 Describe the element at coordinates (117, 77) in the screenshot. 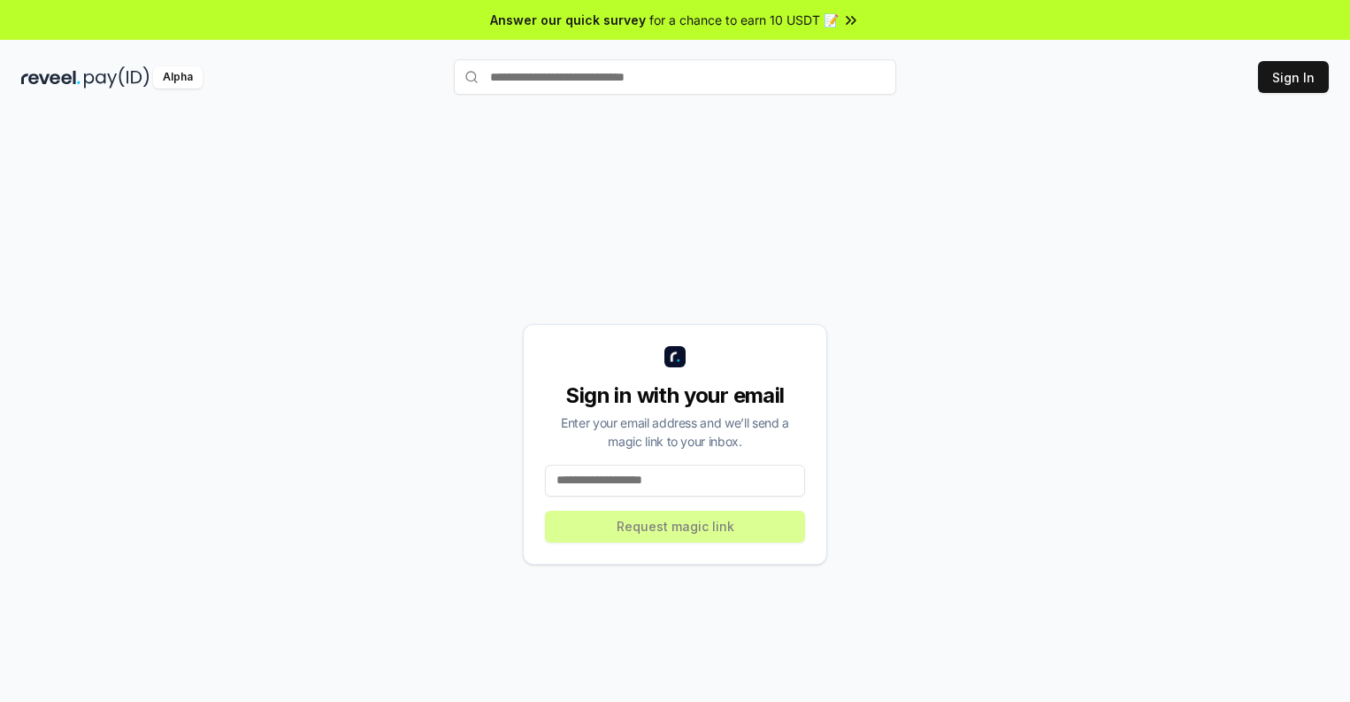

I see `img: pay_id` at that location.